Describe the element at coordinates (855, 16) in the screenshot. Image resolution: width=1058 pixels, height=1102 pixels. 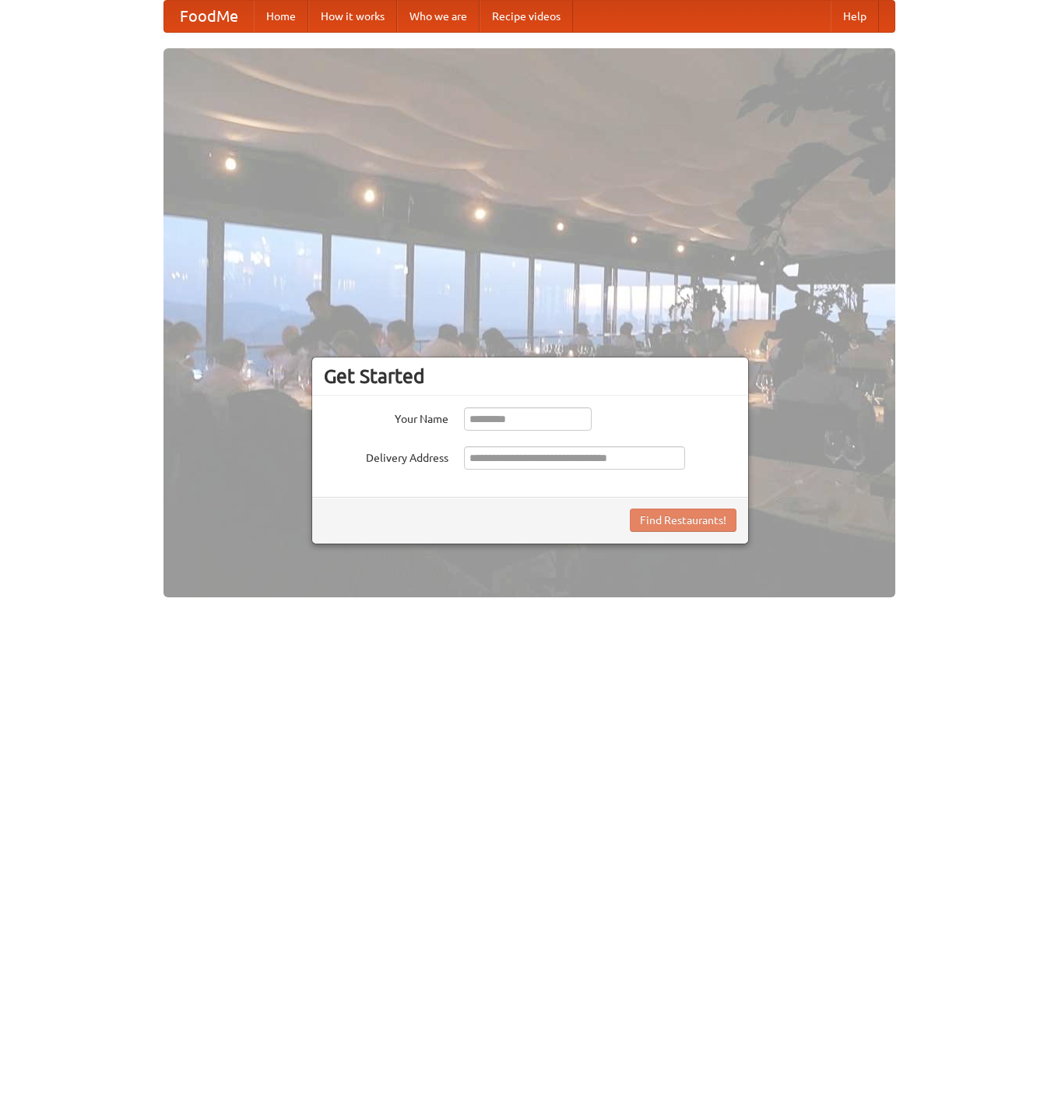
I see `a: Help` at that location.